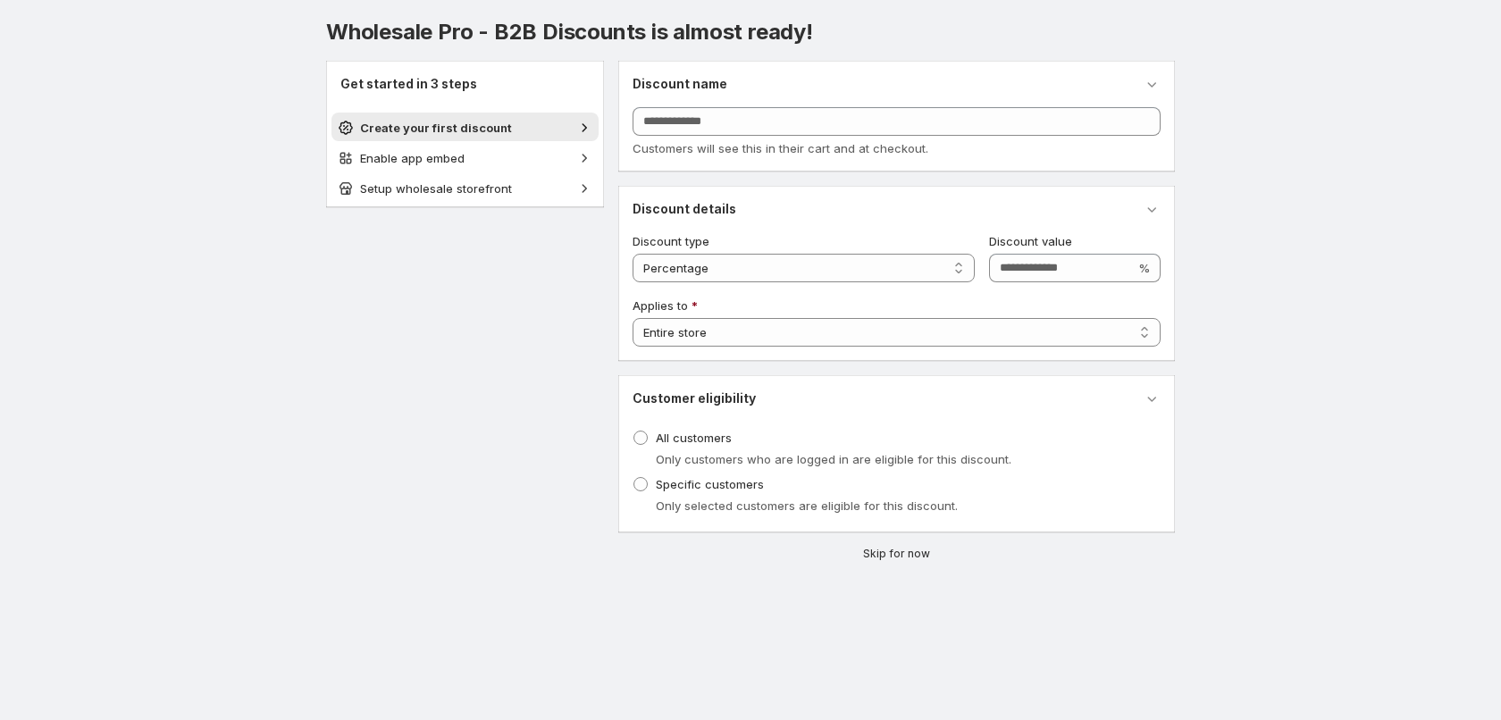  I want to click on h2: Get started in 3 steps, so click(464, 84).